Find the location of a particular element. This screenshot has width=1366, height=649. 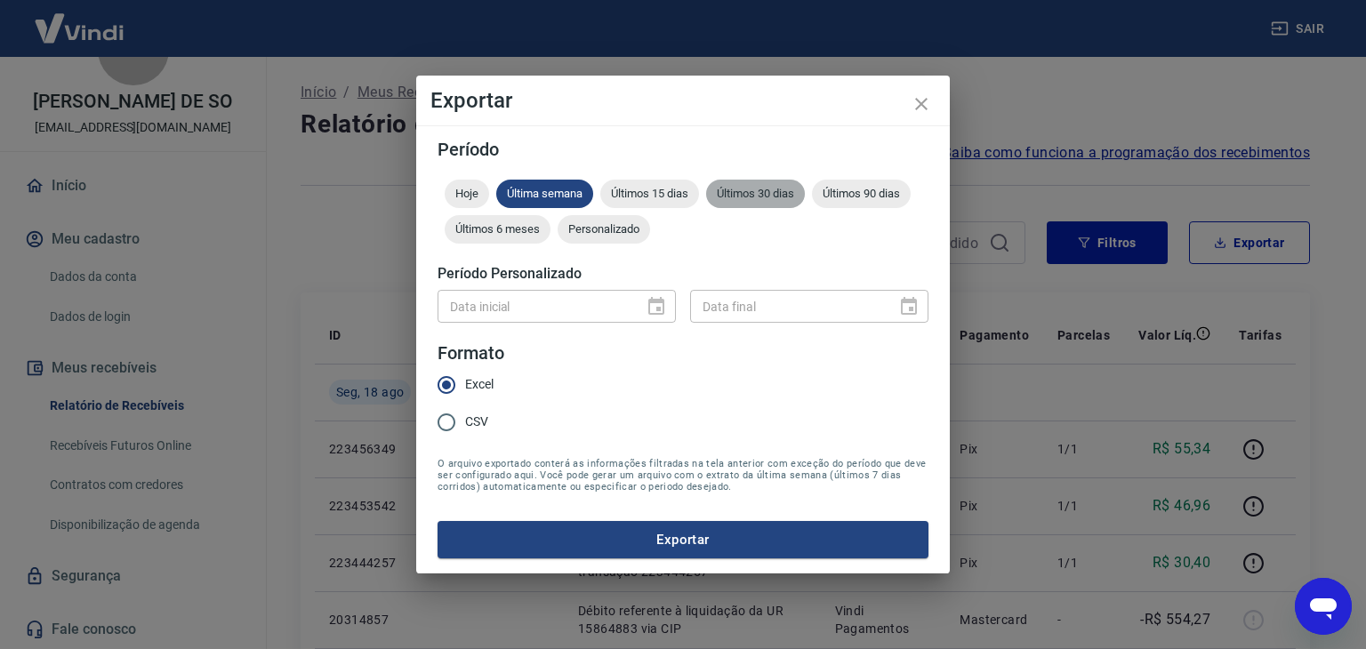

span: O arquivo exportado conterá as informações filtradas na tela anterior com exceção do período que ... is located at coordinates (683, 475).